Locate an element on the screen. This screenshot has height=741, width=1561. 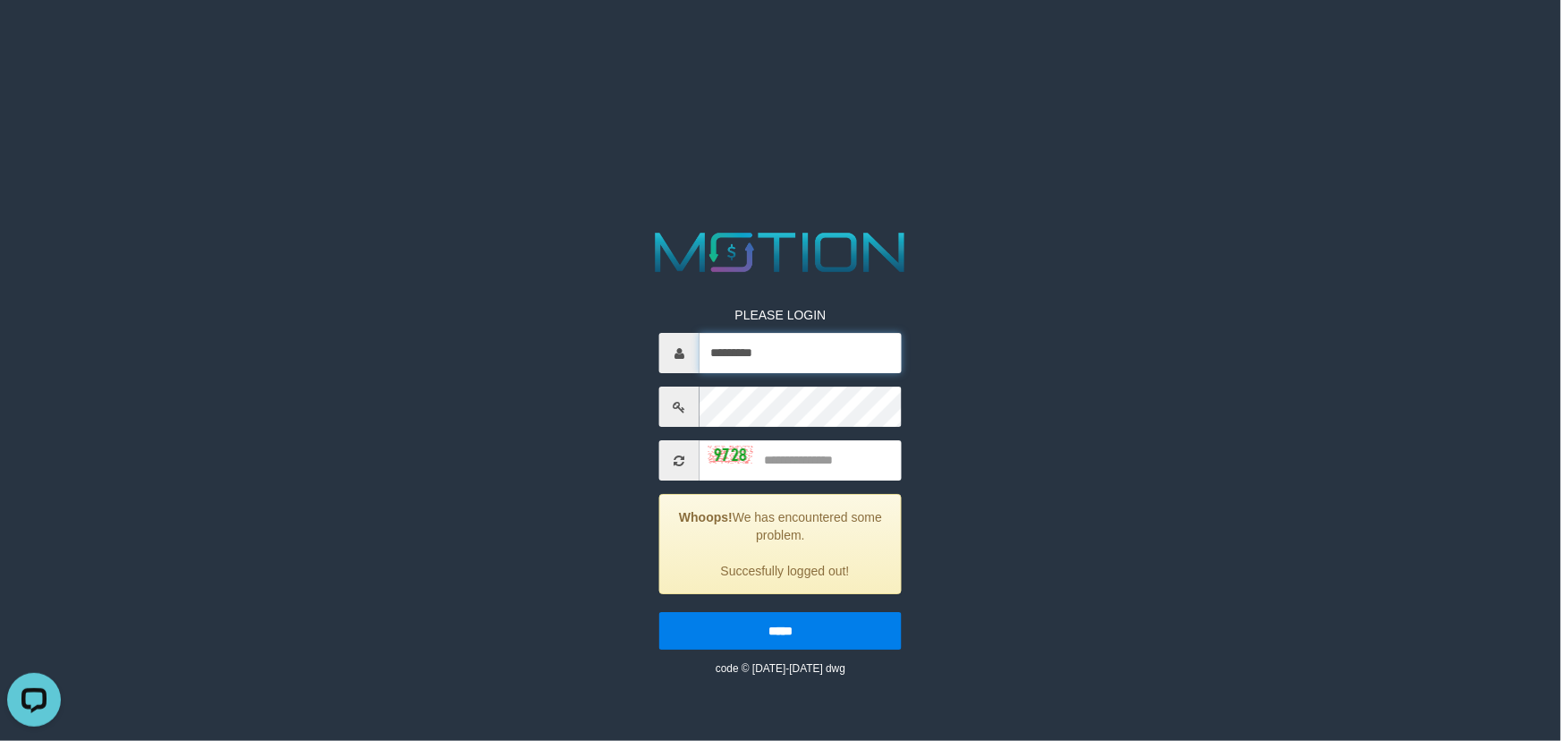
button: Open LiveChat chat widget is located at coordinates (34, 34).